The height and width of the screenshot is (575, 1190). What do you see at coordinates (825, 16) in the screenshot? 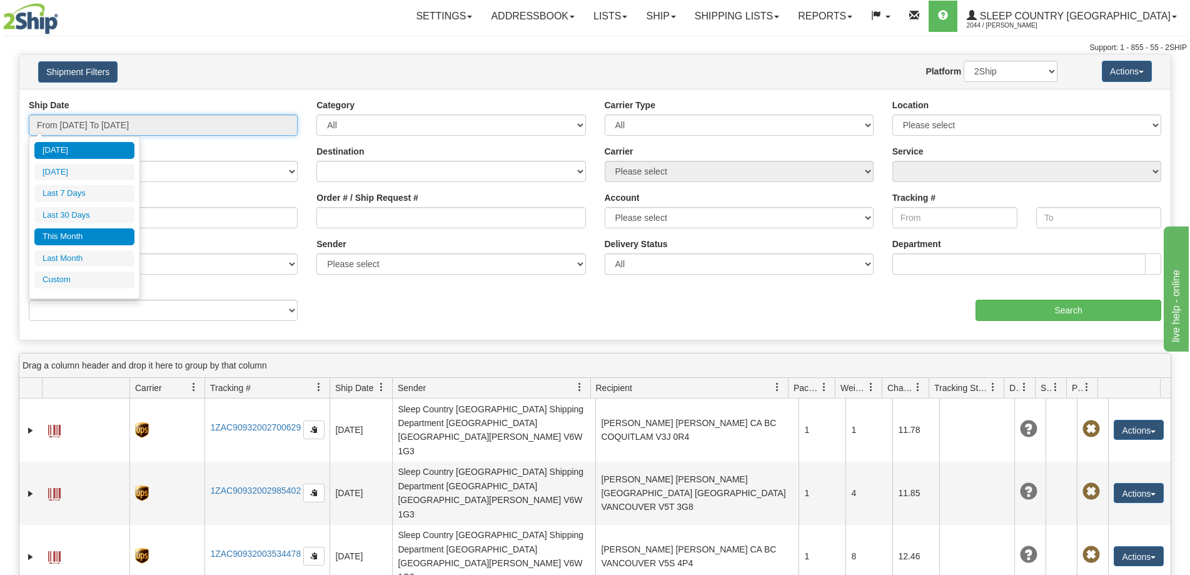
I see `a: Reports` at bounding box center [825, 16].